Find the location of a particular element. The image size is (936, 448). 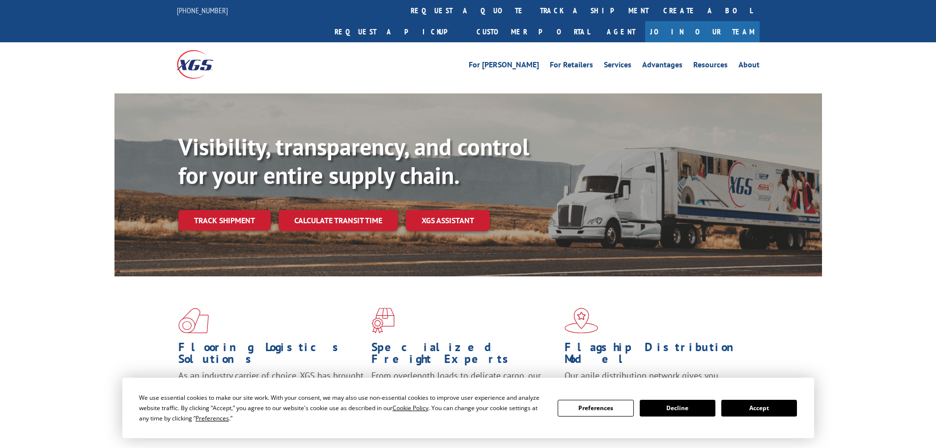

p: From overlength loads to delicate cargo, our experienced staff knows the best way to move your fr... is located at coordinates (464, 391).